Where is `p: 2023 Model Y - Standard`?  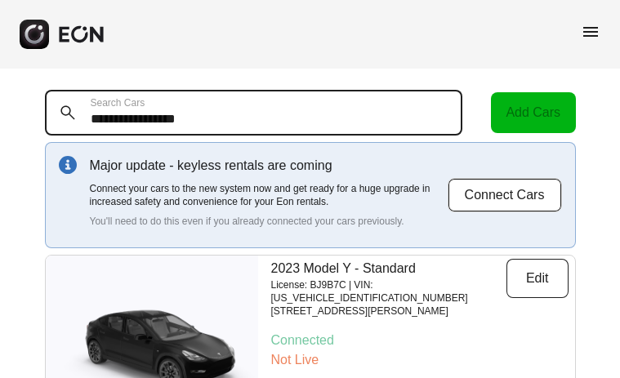
p: 2023 Model Y - Standard is located at coordinates (389, 269).